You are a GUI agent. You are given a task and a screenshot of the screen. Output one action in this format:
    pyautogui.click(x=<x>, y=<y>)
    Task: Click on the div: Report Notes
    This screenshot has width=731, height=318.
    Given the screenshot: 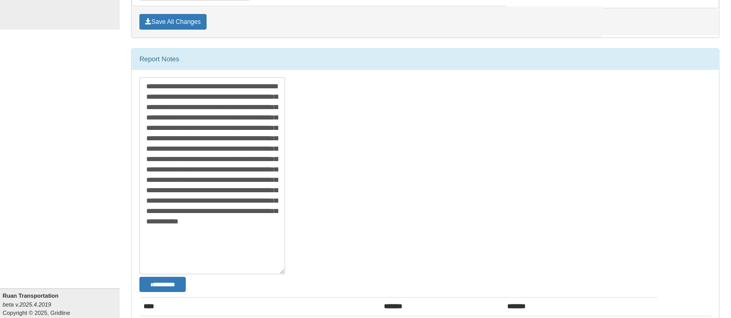 What is the action you would take?
    pyautogui.click(x=425, y=59)
    